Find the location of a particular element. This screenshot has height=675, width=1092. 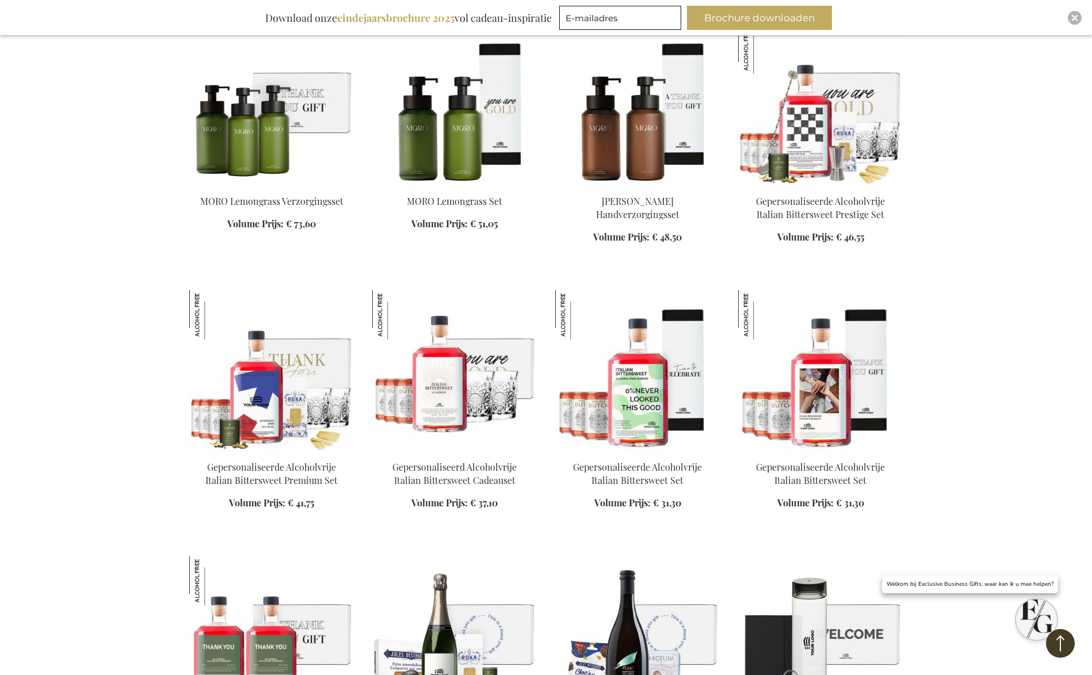

div: Close is located at coordinates (1075, 18).